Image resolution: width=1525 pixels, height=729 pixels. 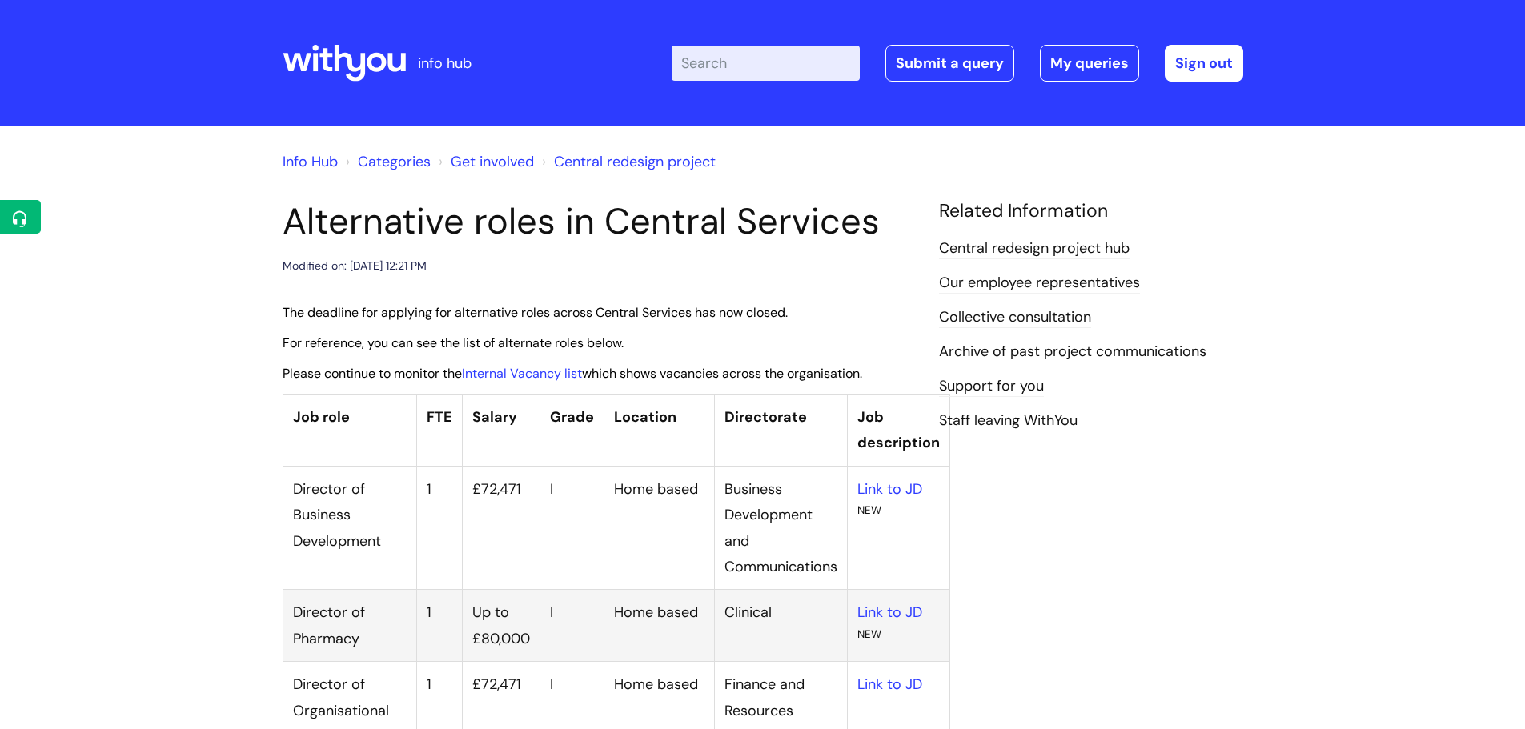 I want to click on a: Categories, so click(x=394, y=162).